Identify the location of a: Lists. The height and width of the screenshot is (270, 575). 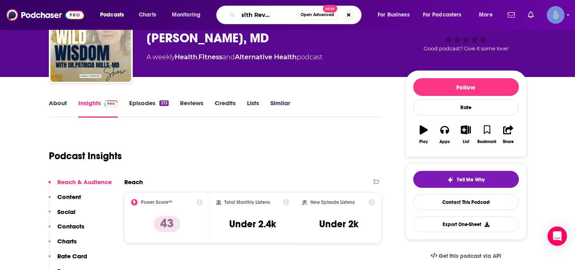
(253, 108).